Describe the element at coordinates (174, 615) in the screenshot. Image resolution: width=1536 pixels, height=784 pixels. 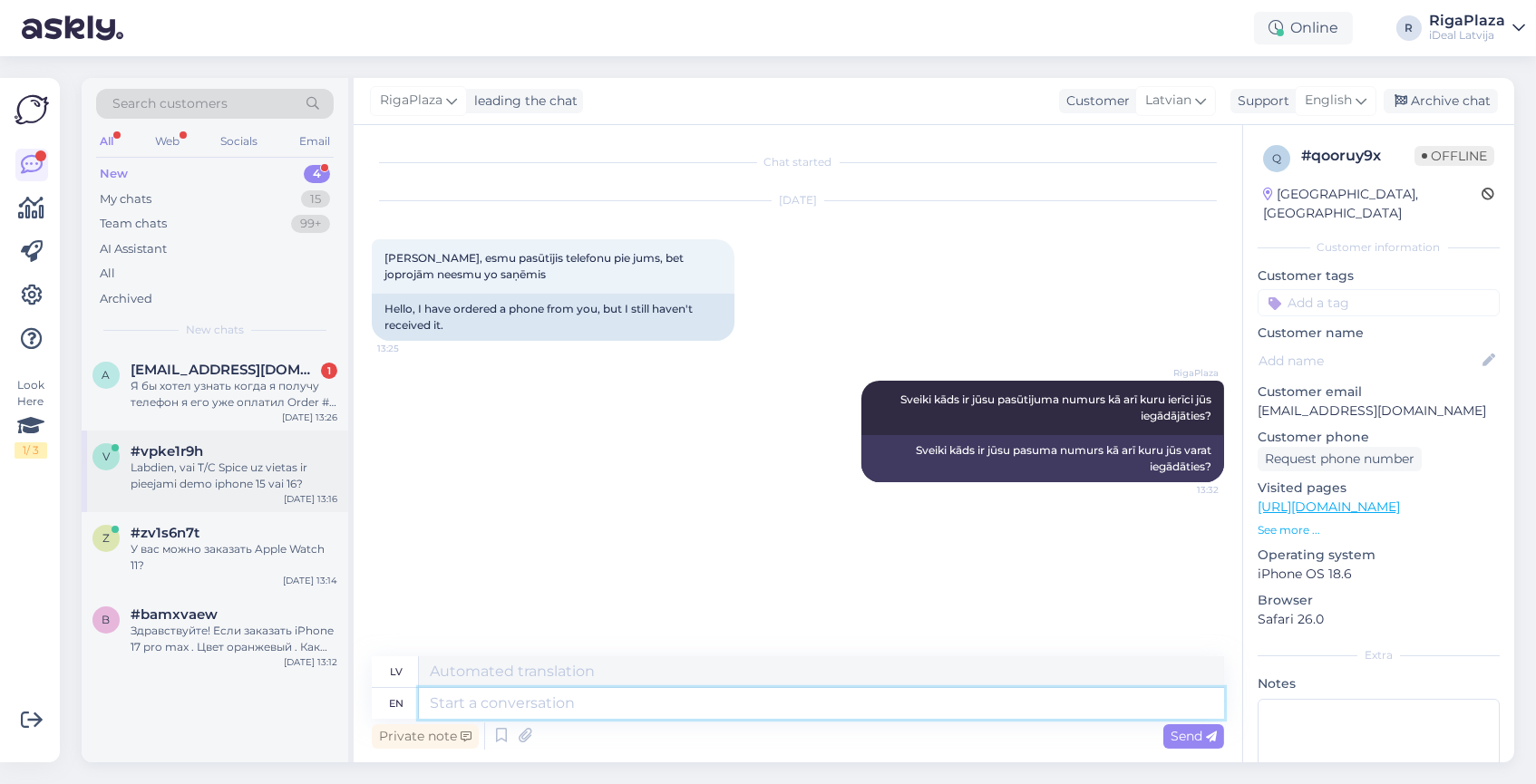
I see `span: #bamxvaew` at that location.